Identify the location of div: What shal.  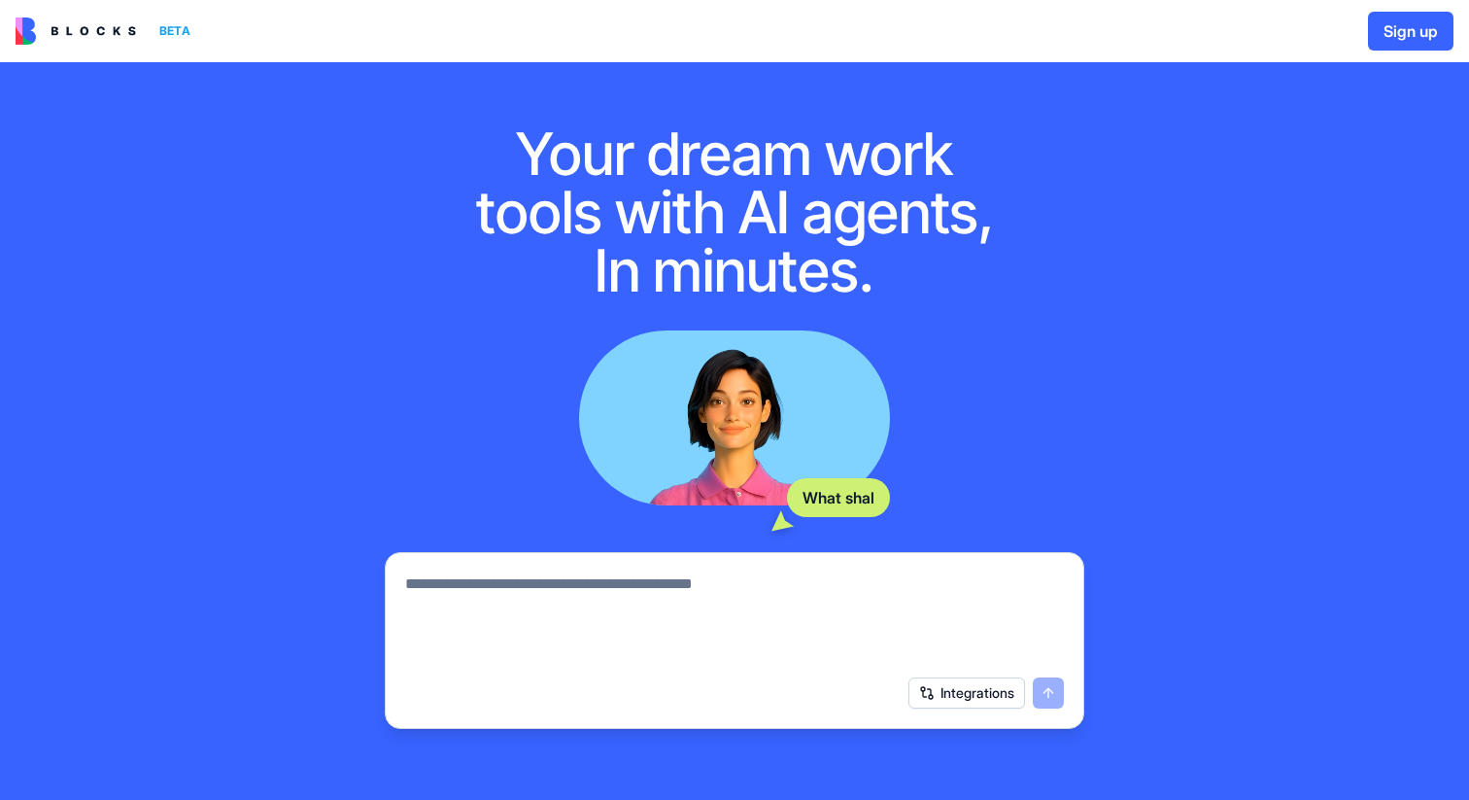
(839, 498).